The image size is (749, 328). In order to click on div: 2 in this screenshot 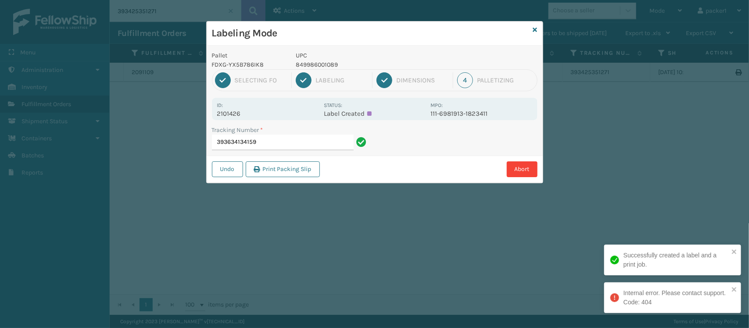, I will do `click(304, 80)`.